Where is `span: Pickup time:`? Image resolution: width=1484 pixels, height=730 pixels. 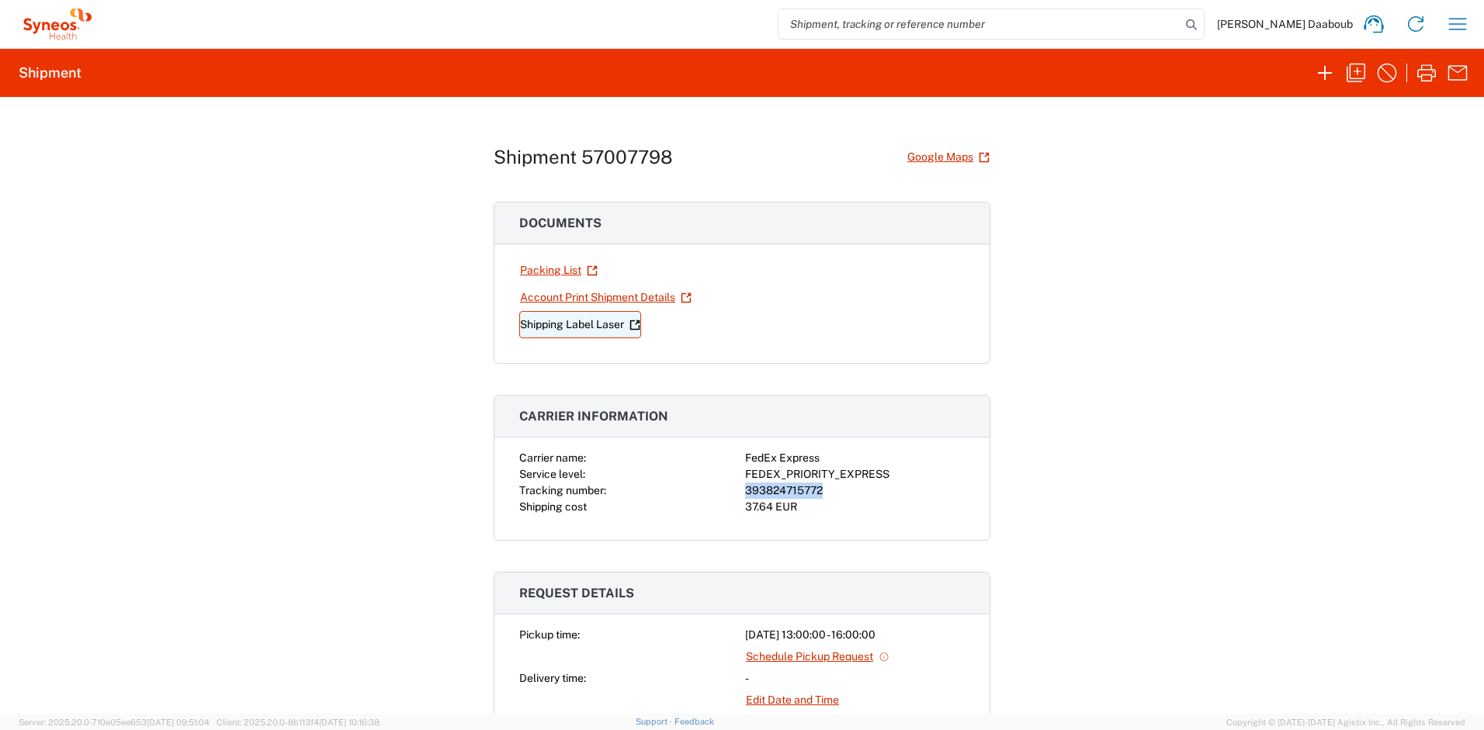
span: Pickup time: is located at coordinates (549, 635).